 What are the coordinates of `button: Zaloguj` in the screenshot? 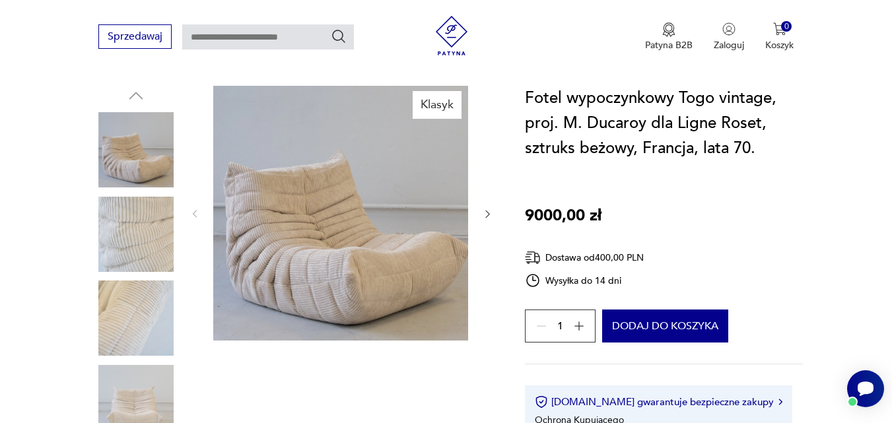 It's located at (729, 37).